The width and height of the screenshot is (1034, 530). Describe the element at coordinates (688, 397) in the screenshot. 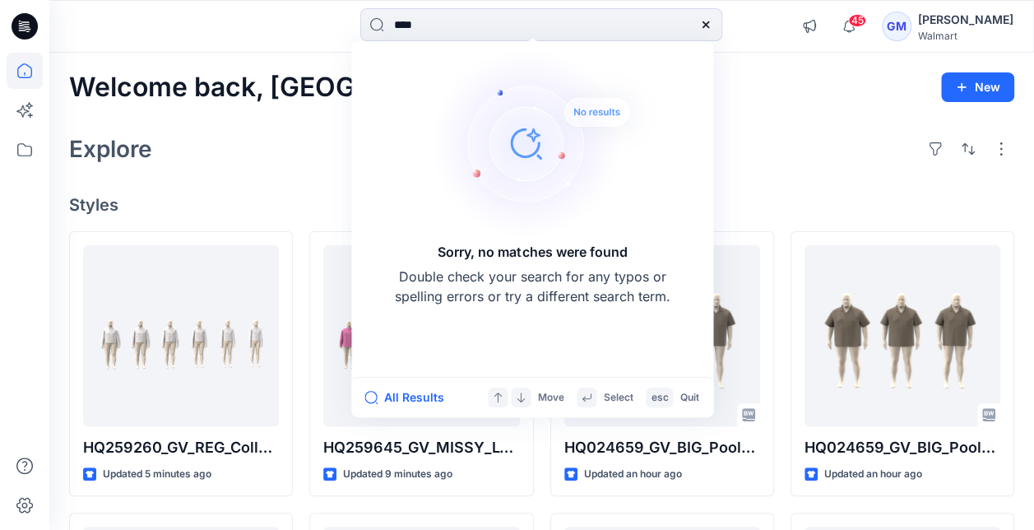

I see `p: Quit` at that location.